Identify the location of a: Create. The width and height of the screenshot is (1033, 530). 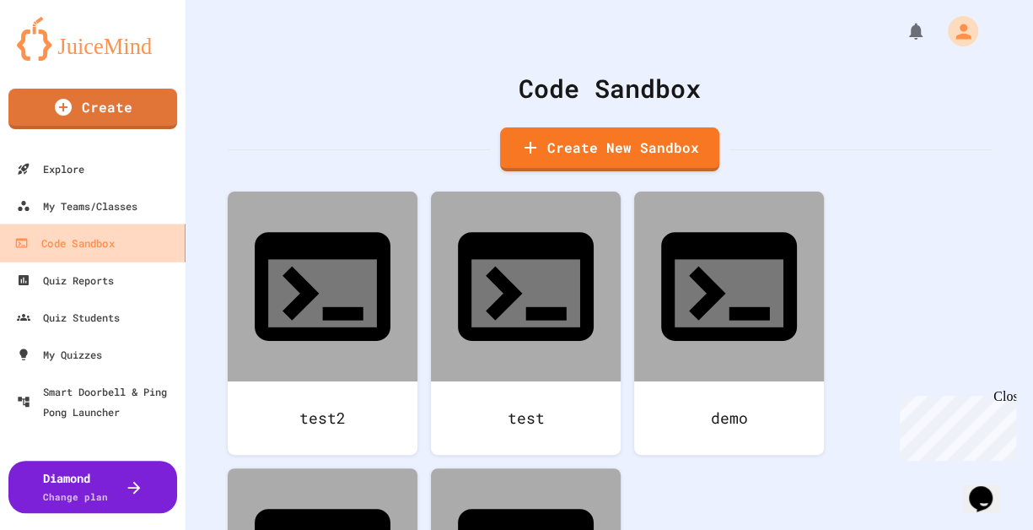
(93, 109).